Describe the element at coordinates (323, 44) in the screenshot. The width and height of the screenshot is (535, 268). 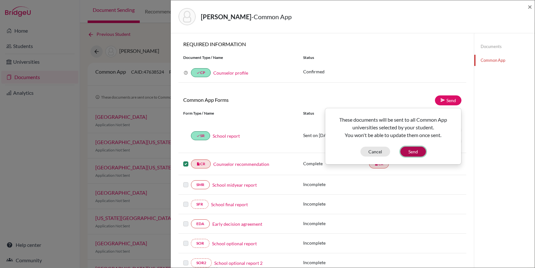
I see `h6: REQUIRED INFORMATION` at that location.